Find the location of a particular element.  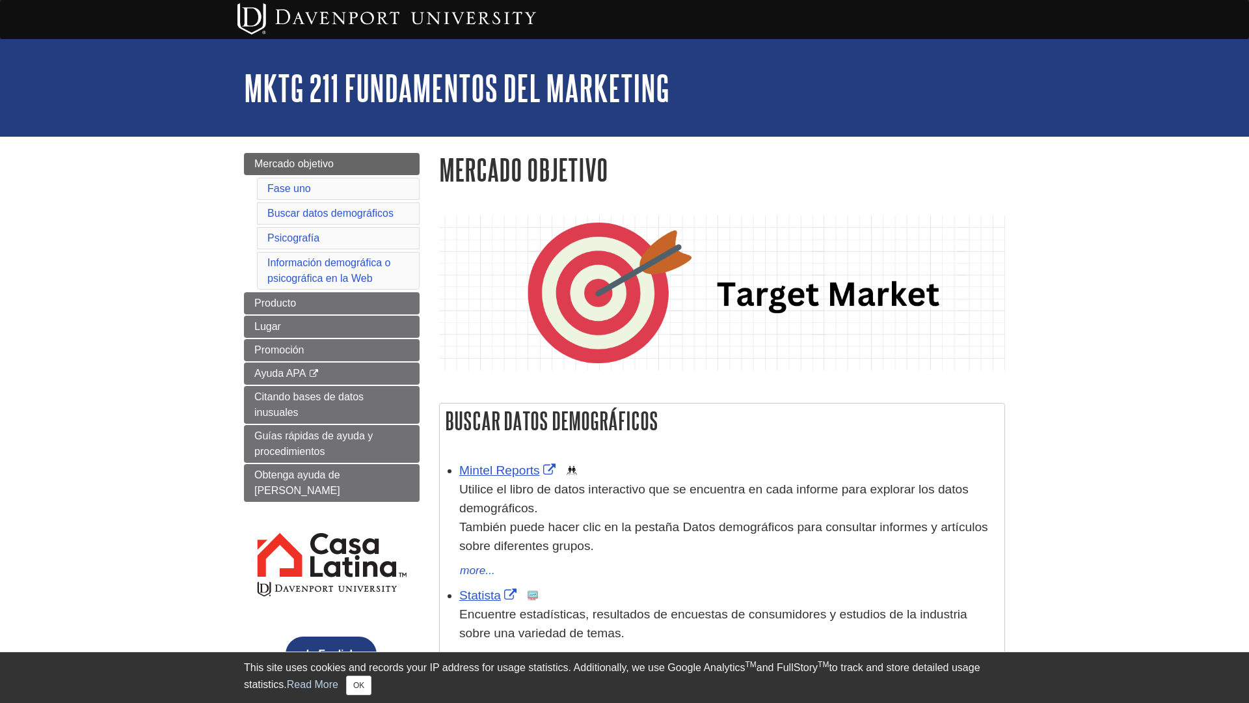

h1: Mercado objetivo is located at coordinates (722, 169).